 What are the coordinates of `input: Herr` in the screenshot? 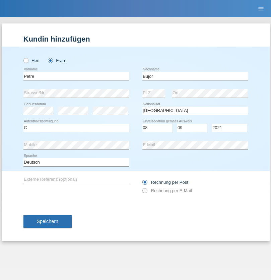 It's located at (25, 60).